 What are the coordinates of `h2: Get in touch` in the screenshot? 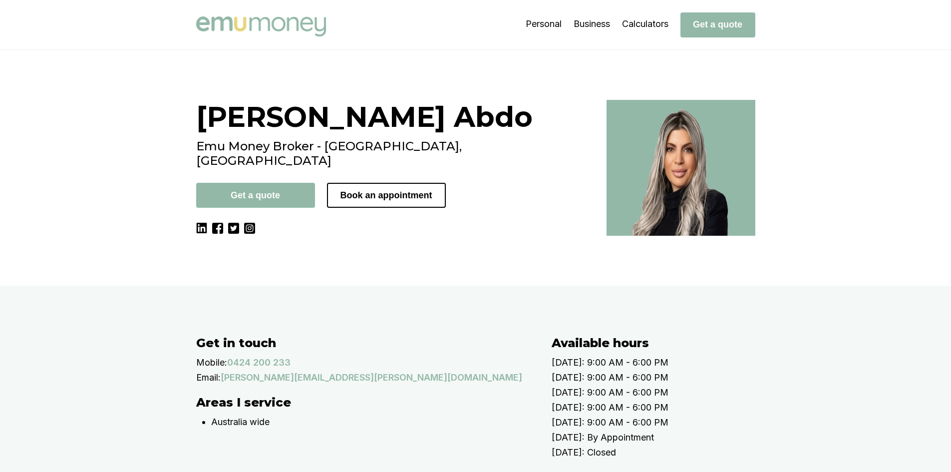 It's located at (364, 342).